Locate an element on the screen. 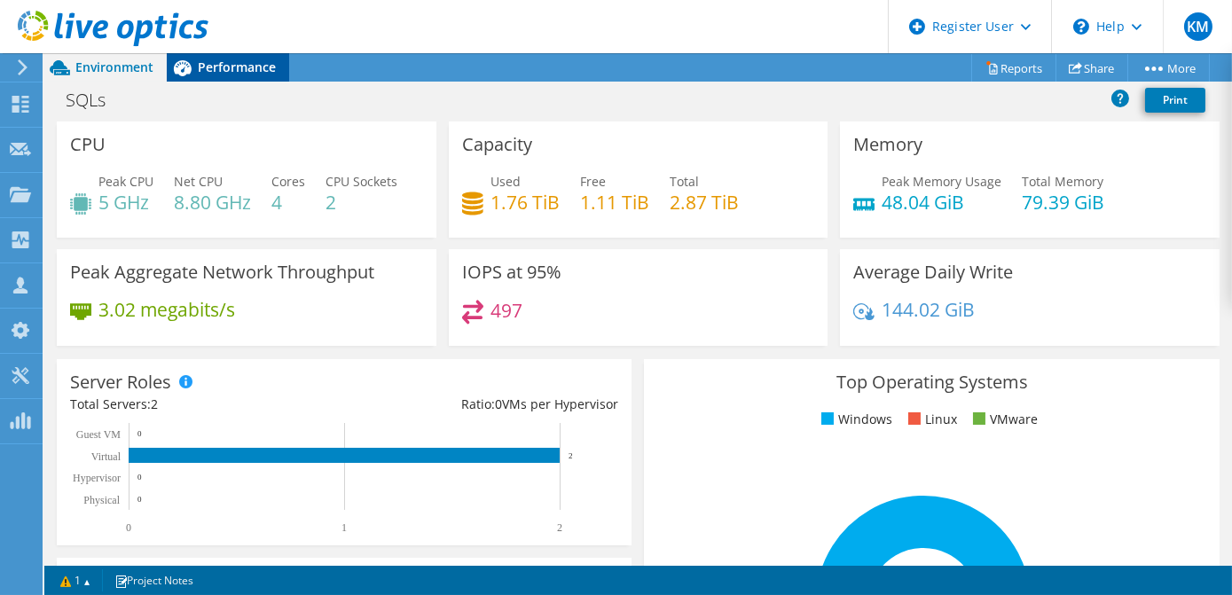 This screenshot has height=595, width=1232. h4: 3.02 megabits/s is located at coordinates (167, 309).